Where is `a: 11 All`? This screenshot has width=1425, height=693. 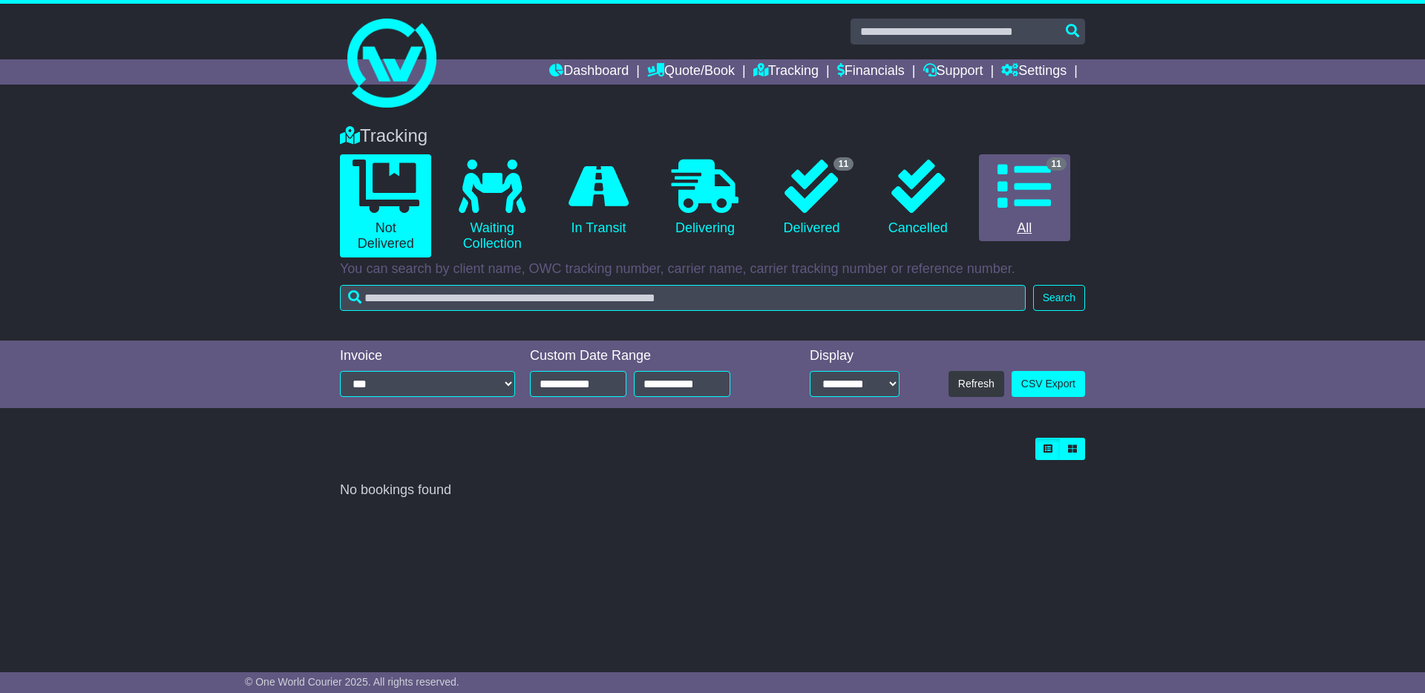
a: 11 All is located at coordinates (1024, 198).